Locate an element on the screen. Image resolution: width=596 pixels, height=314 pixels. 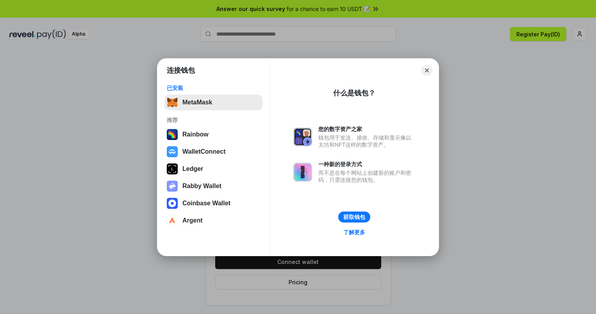
div: 什么是钱包？ is located at coordinates (354, 93).